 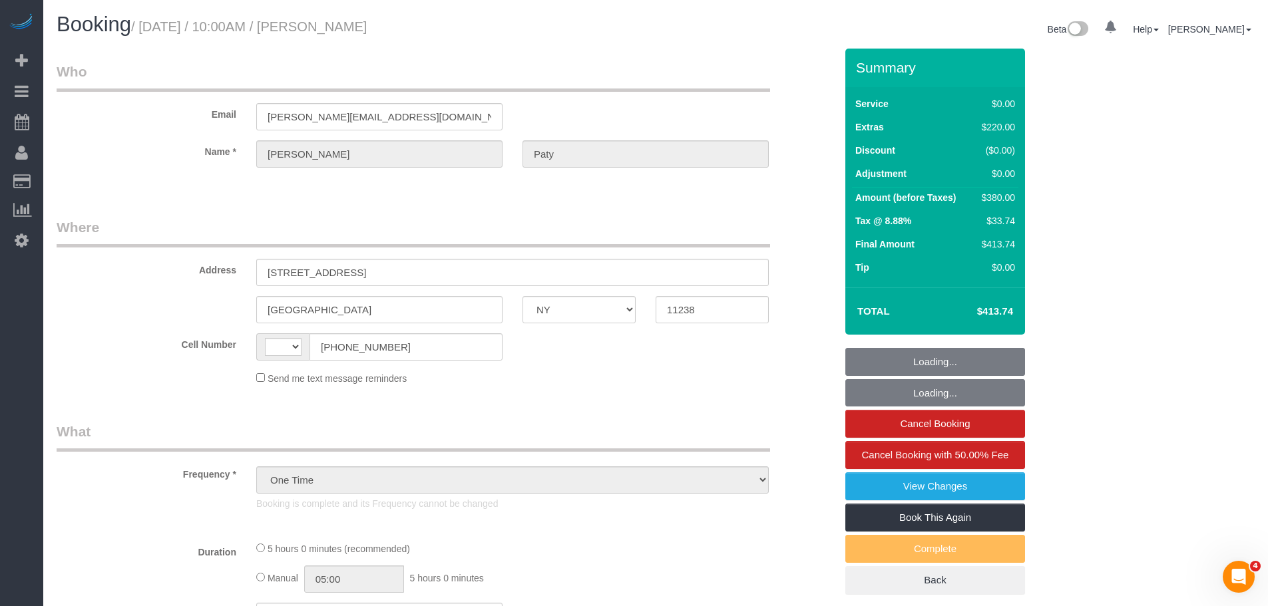 I want to click on label: Frequency *, so click(x=146, y=472).